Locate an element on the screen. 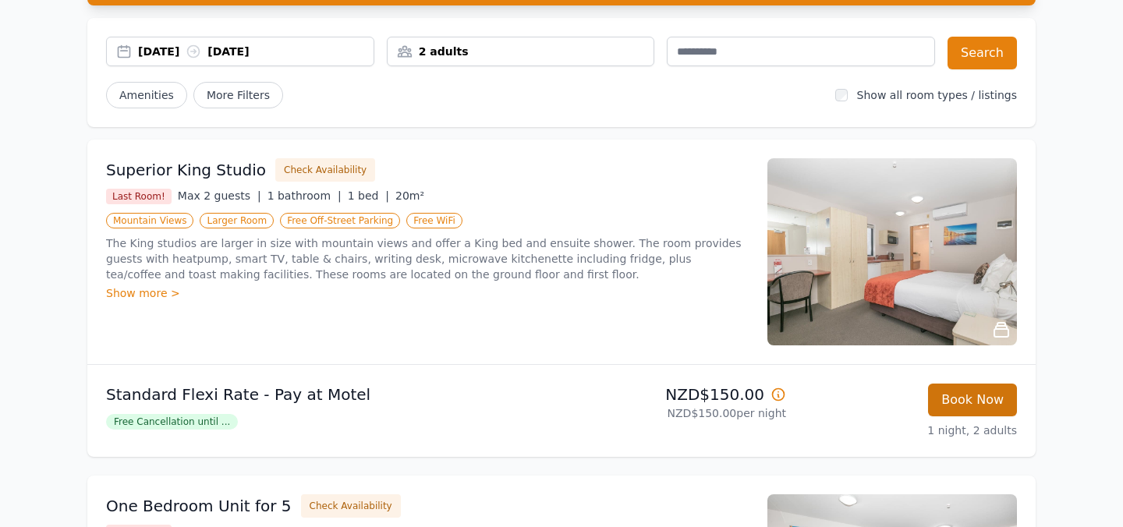 The height and width of the screenshot is (527, 1123). span: Max 2 guests | is located at coordinates (219, 196).